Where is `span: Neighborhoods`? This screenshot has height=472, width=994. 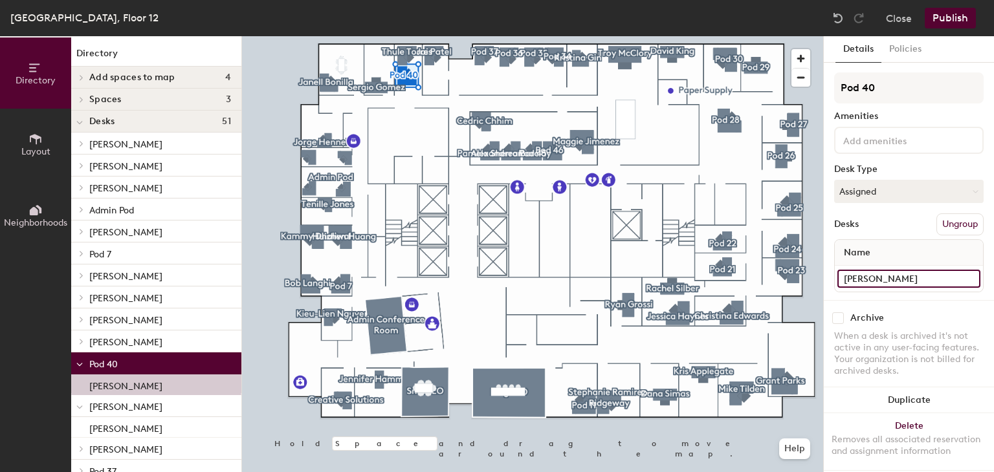
span: Neighborhoods is located at coordinates (36, 223).